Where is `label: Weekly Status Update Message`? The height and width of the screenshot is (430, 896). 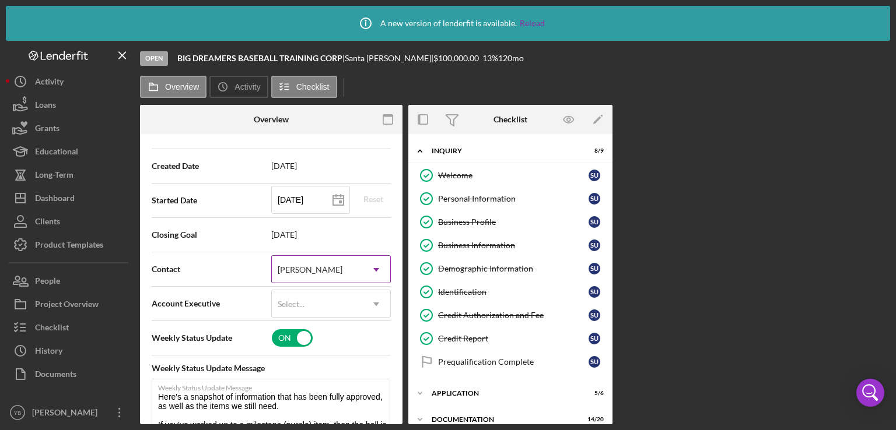 label: Weekly Status Update Message is located at coordinates (274, 386).